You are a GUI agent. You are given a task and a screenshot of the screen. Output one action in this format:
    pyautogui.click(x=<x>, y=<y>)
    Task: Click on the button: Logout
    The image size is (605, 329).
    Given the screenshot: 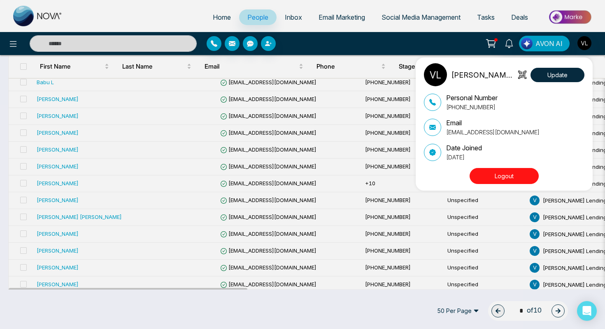 What is the action you would take?
    pyautogui.click(x=504, y=176)
    